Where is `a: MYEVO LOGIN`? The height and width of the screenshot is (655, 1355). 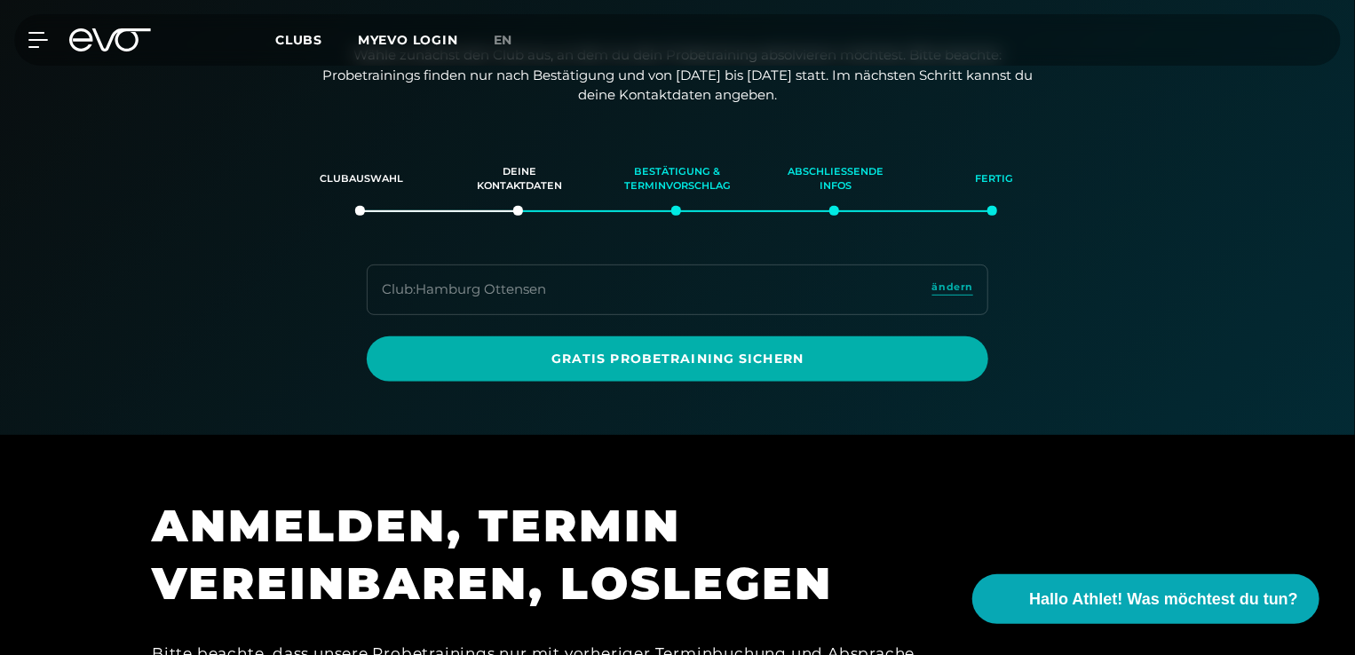
a: MYEVO LOGIN is located at coordinates (408, 40).